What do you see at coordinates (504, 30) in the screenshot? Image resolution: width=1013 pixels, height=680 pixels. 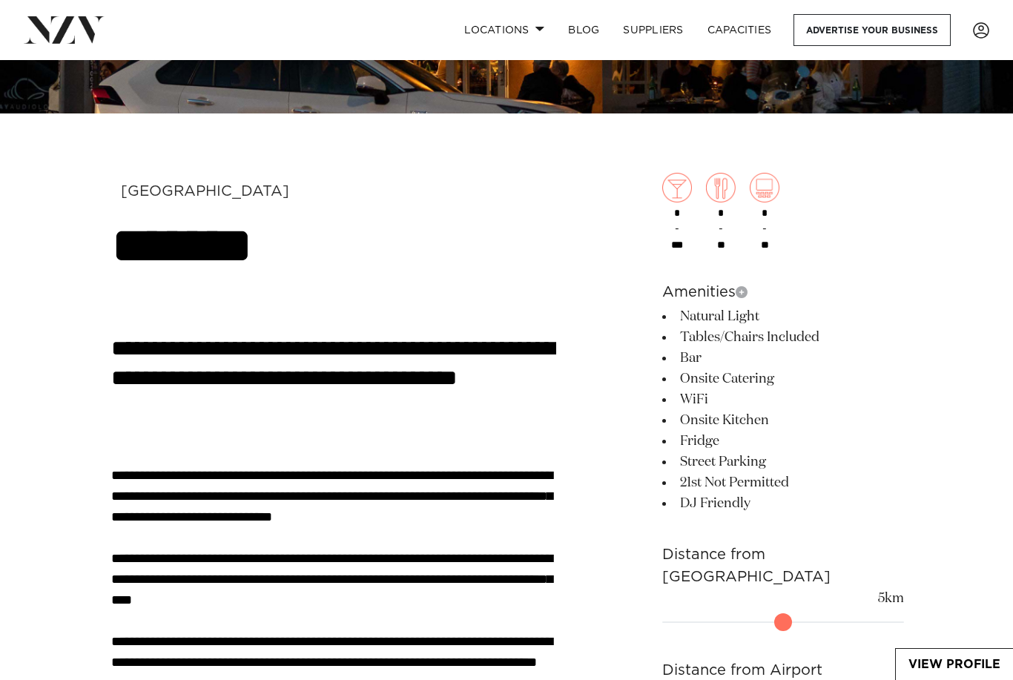 I see `a: Locations` at bounding box center [504, 30].